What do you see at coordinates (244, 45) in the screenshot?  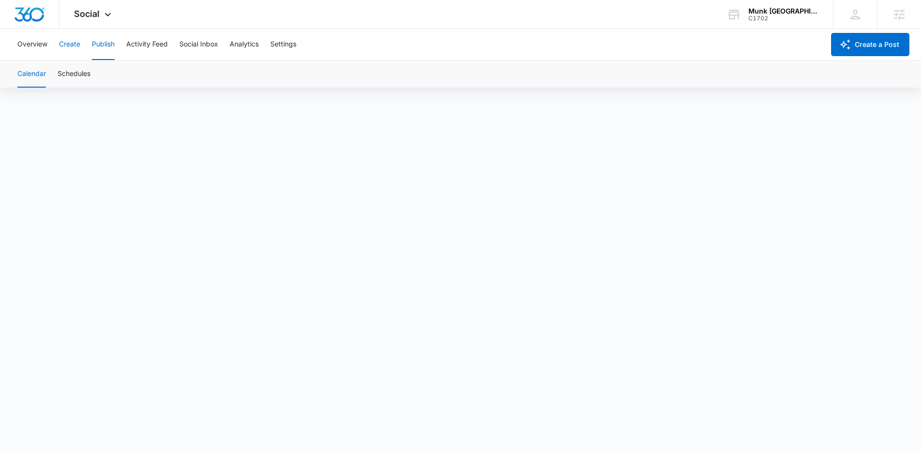 I see `button: Analytics` at bounding box center [244, 45].